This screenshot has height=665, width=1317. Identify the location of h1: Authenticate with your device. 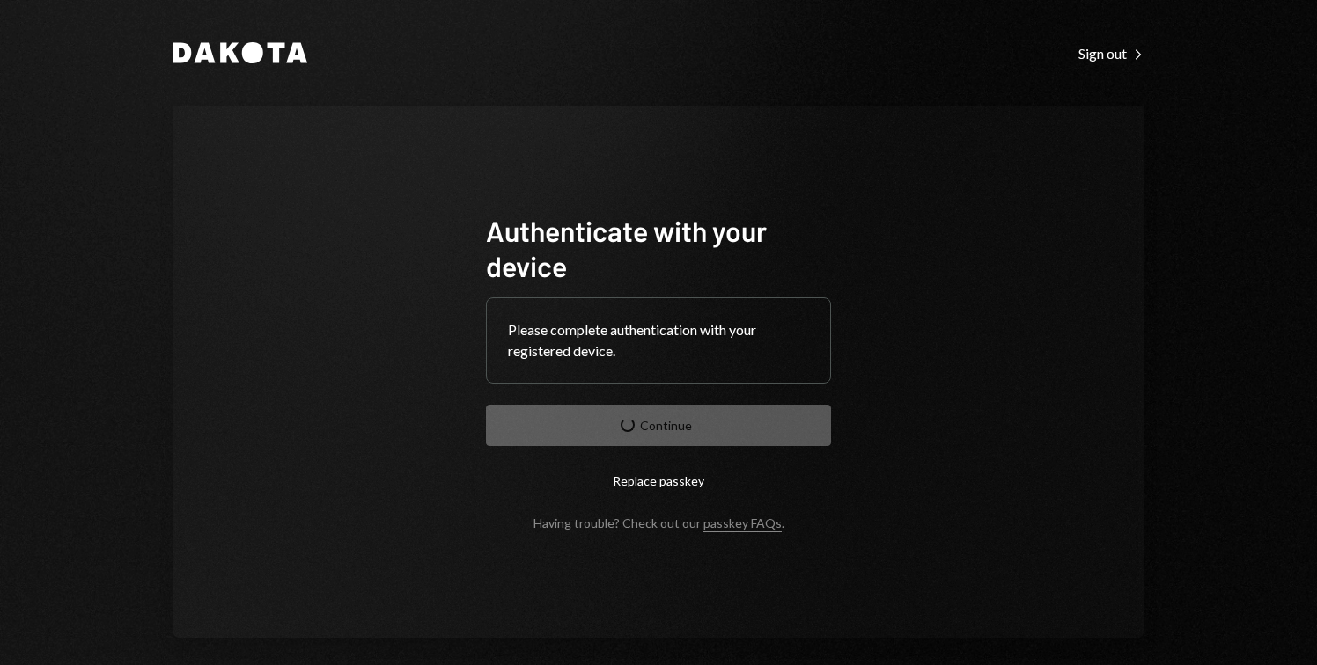
(658, 248).